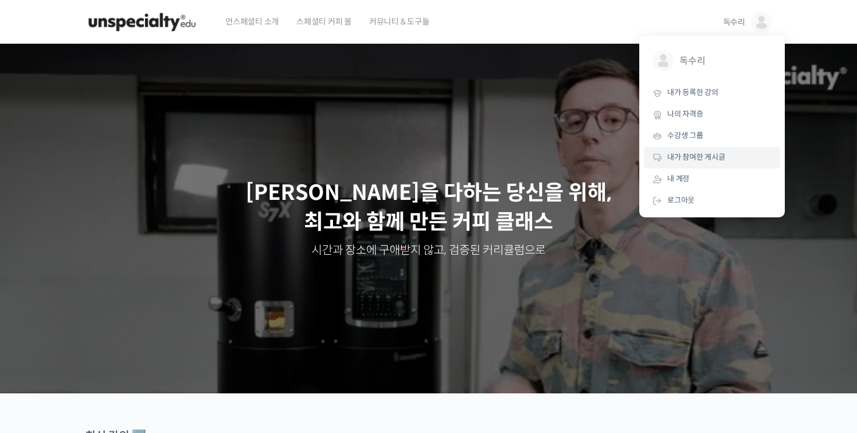 The height and width of the screenshot is (433, 857). What do you see at coordinates (712, 200) in the screenshot?
I see `a: 로그아웃` at bounding box center [712, 200].